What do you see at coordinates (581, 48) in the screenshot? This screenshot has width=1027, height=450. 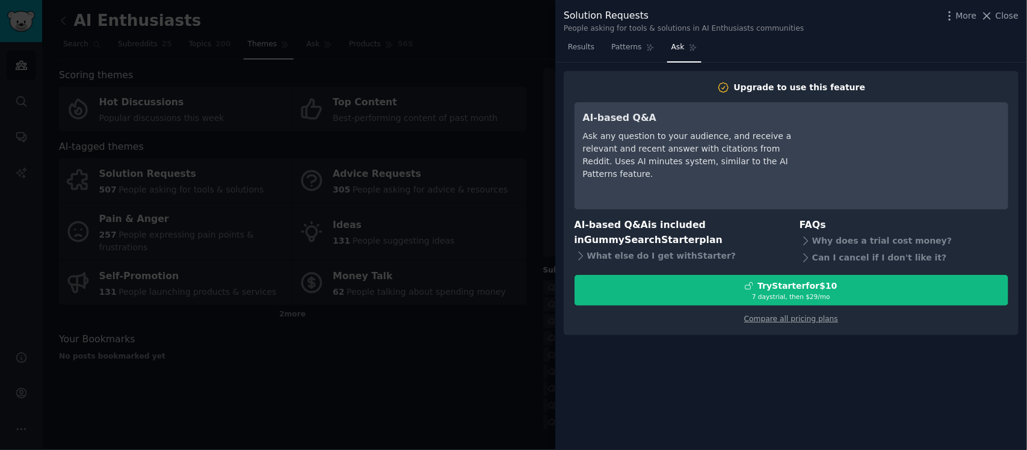 I see `span: Results` at bounding box center [581, 48].